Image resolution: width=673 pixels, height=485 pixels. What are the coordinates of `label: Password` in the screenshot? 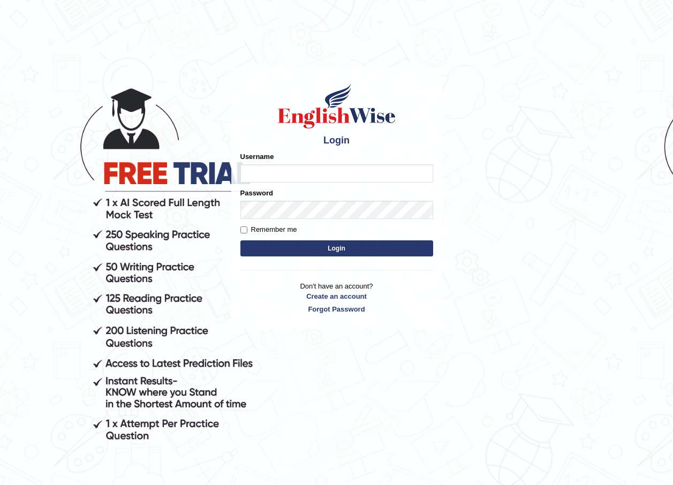 It's located at (256, 193).